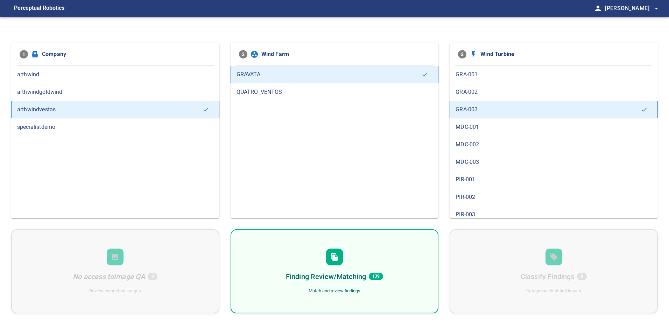  Describe the element at coordinates (554, 127) in the screenshot. I see `div: MDC-001` at that location.